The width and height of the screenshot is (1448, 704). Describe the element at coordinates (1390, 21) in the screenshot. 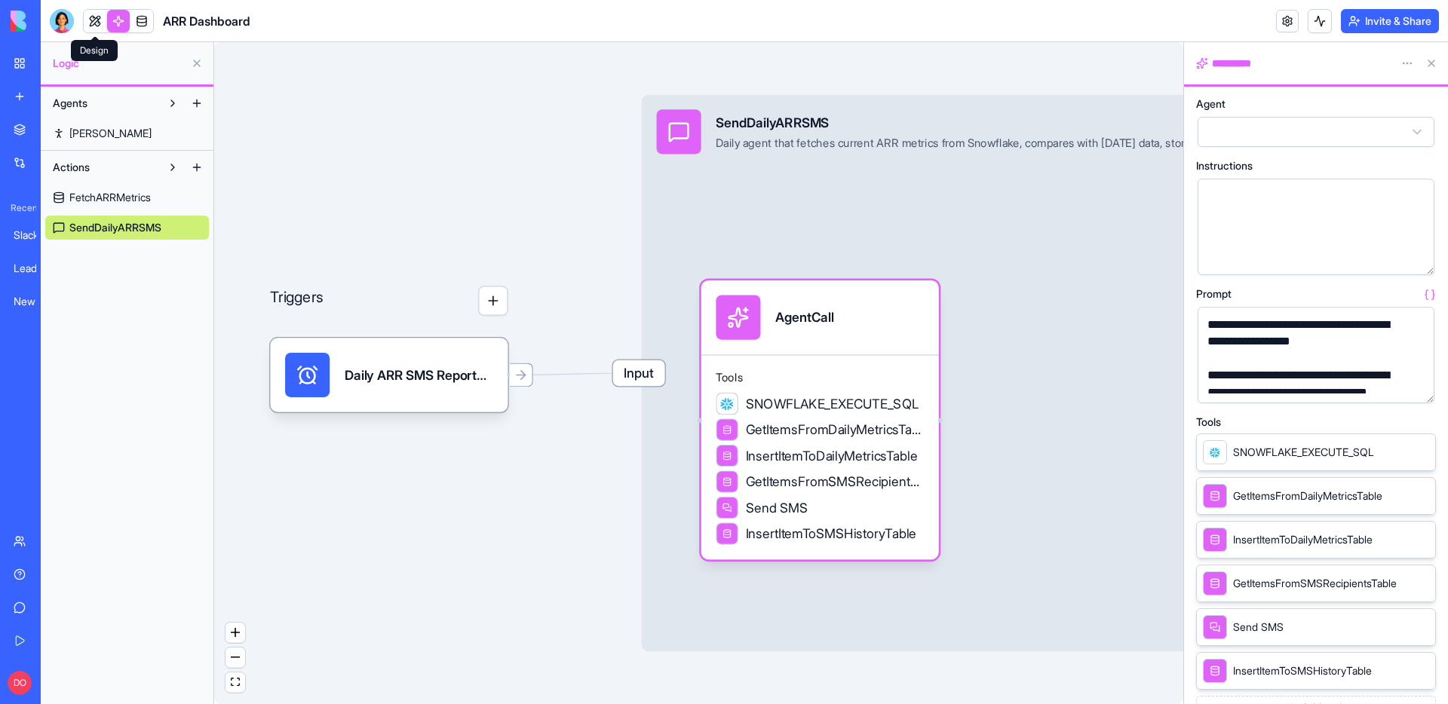

I see `button: Invite & Share` at that location.